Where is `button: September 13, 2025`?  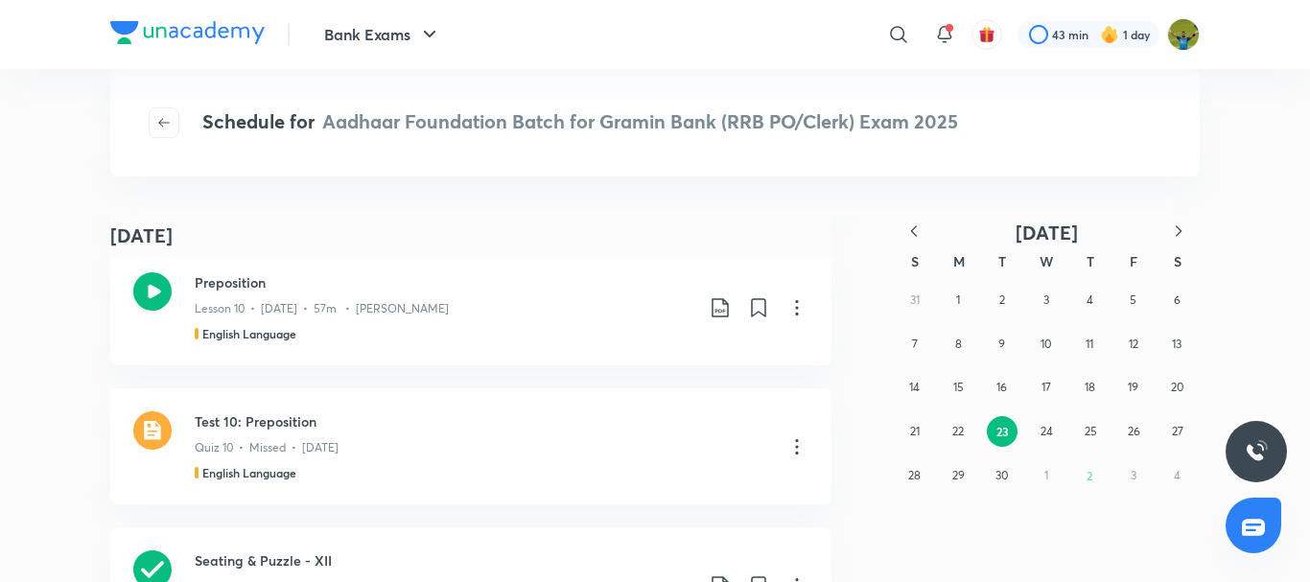
button: September 13, 2025 is located at coordinates (1176, 344).